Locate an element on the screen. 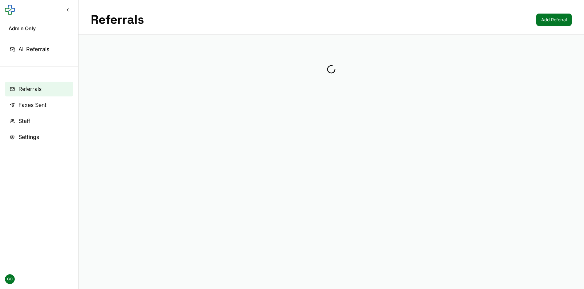 The image size is (584, 289). span: Admin Only is located at coordinates (39, 28).